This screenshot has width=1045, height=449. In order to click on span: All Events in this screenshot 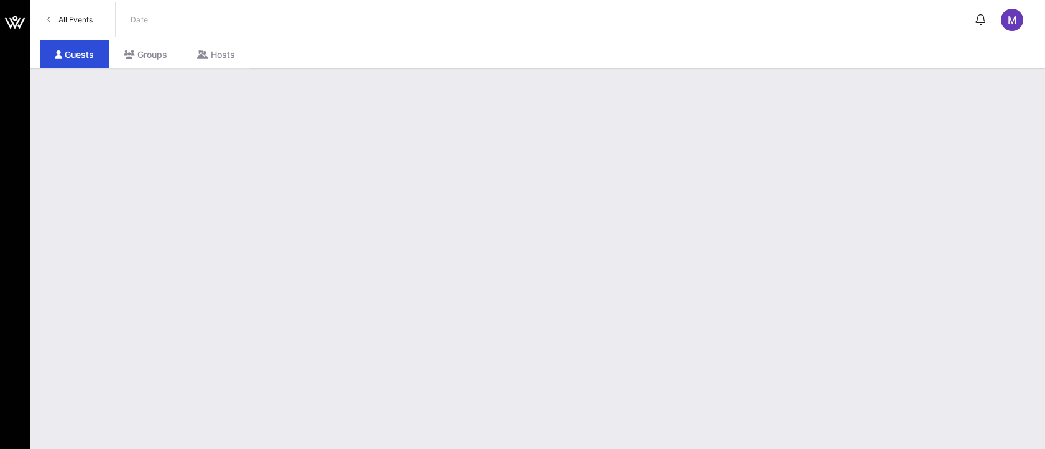, I will do `click(75, 19)`.